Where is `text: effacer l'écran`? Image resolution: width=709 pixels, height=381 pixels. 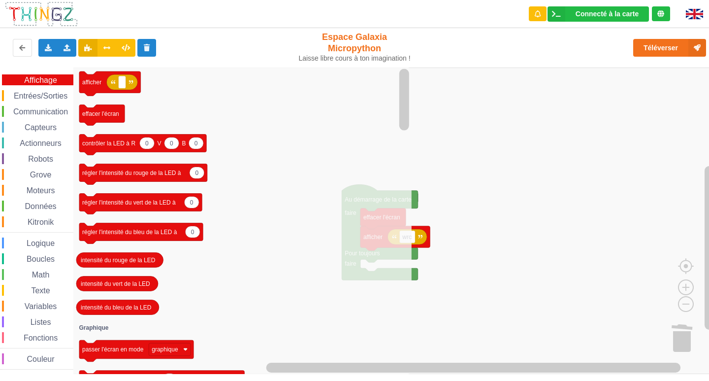
text: effacer l'écran is located at coordinates (100, 114).